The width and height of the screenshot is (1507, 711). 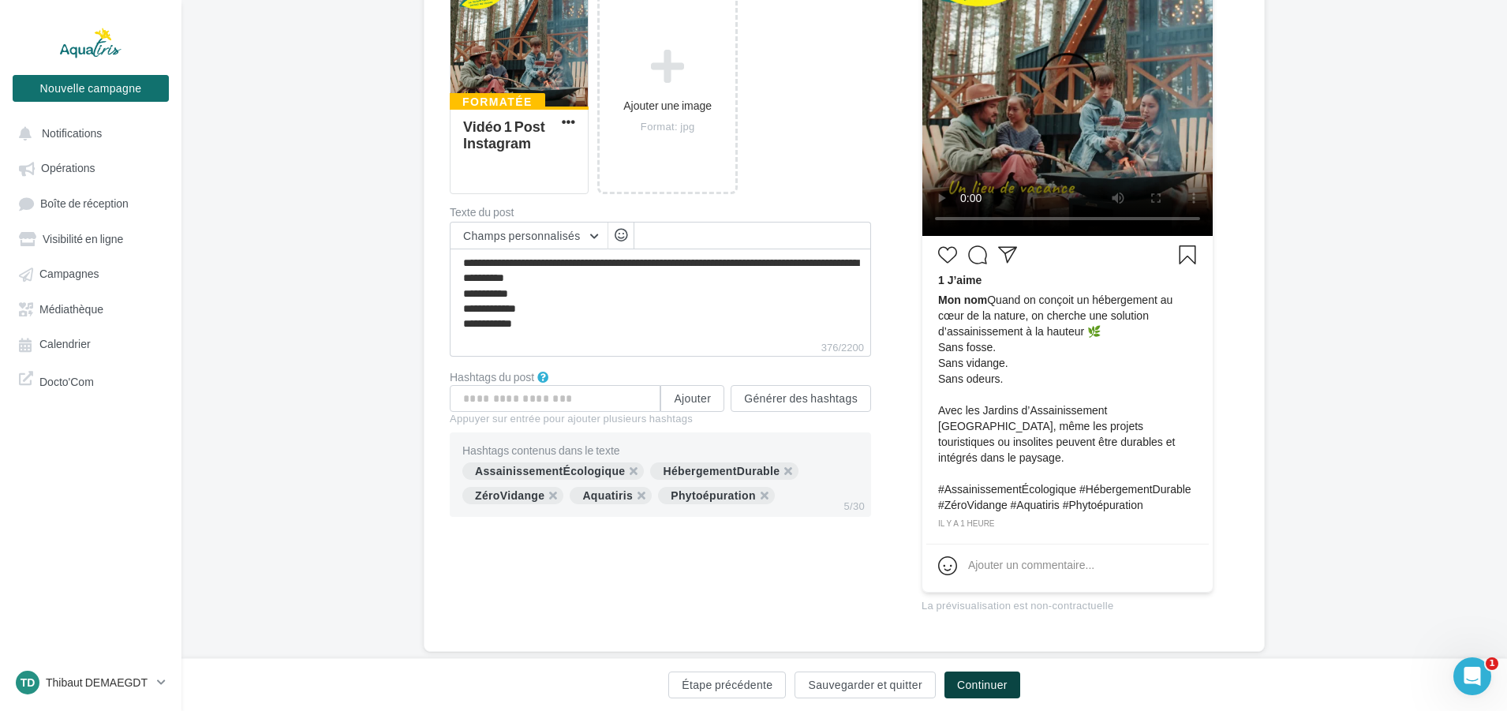 What do you see at coordinates (948, 255) in the screenshot?
I see `svg: J’aime` at bounding box center [948, 255].